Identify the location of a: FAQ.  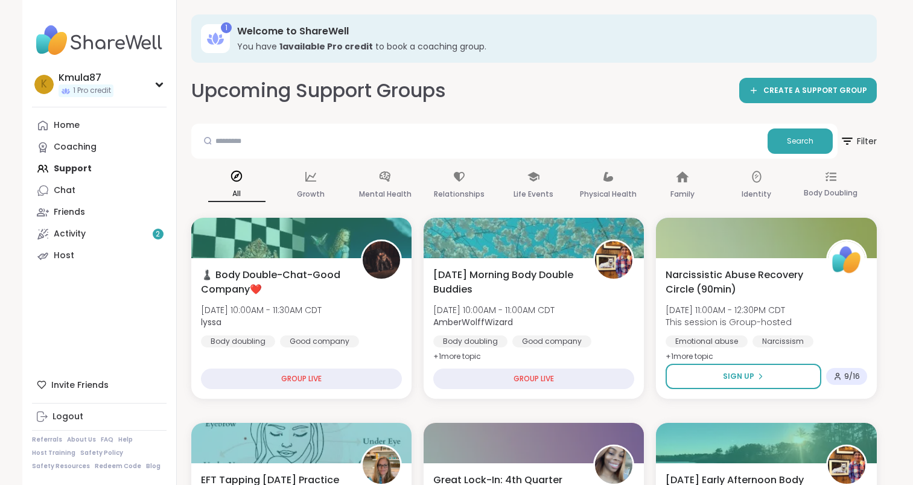
(107, 440).